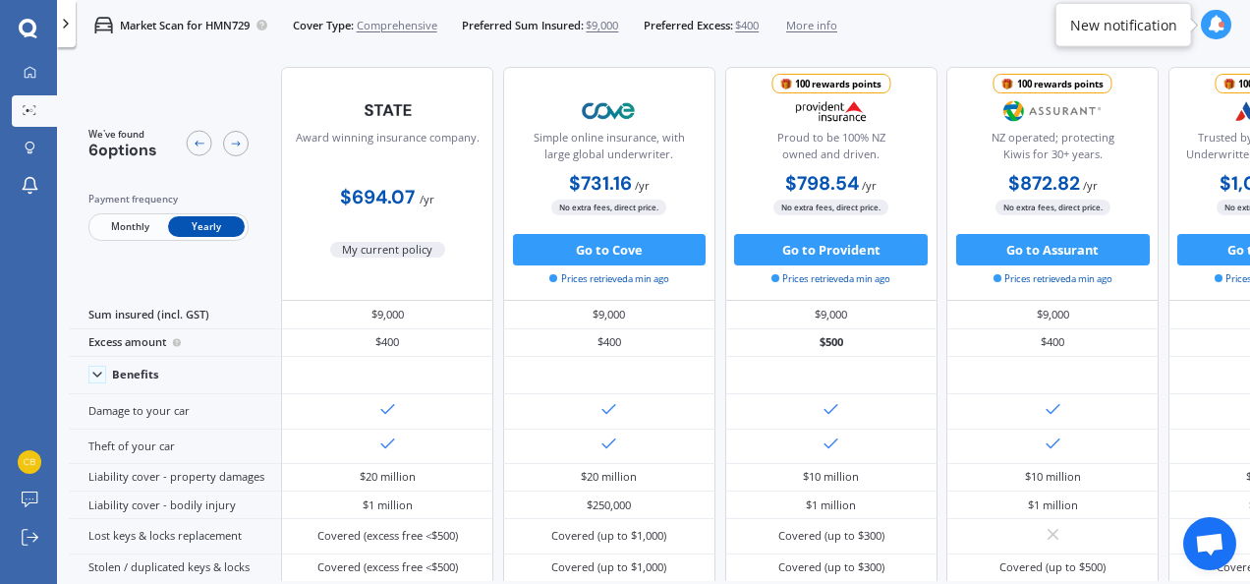 The width and height of the screenshot is (1250, 584). What do you see at coordinates (123, 135) in the screenshot?
I see `span: We've found` at bounding box center [123, 135].